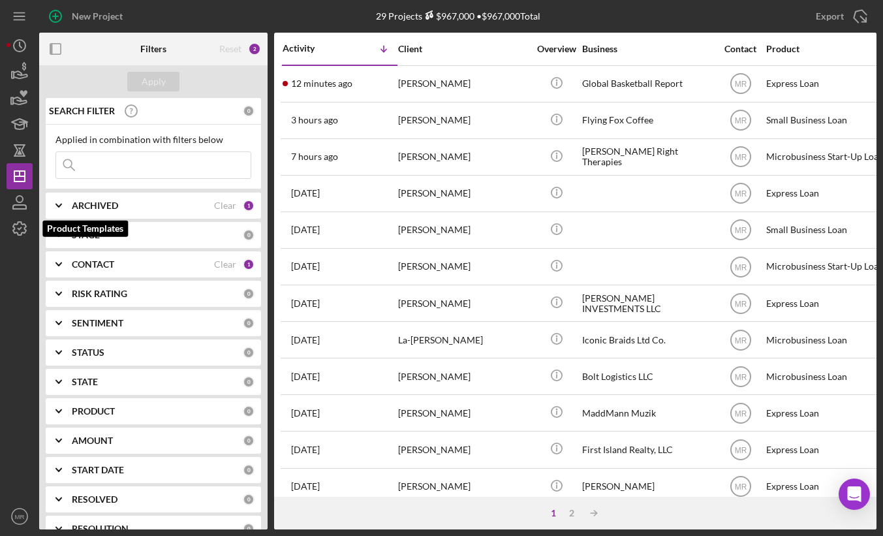  What do you see at coordinates (315, 157) in the screenshot?
I see `time: 2025-10-07 13:37` at bounding box center [315, 157].